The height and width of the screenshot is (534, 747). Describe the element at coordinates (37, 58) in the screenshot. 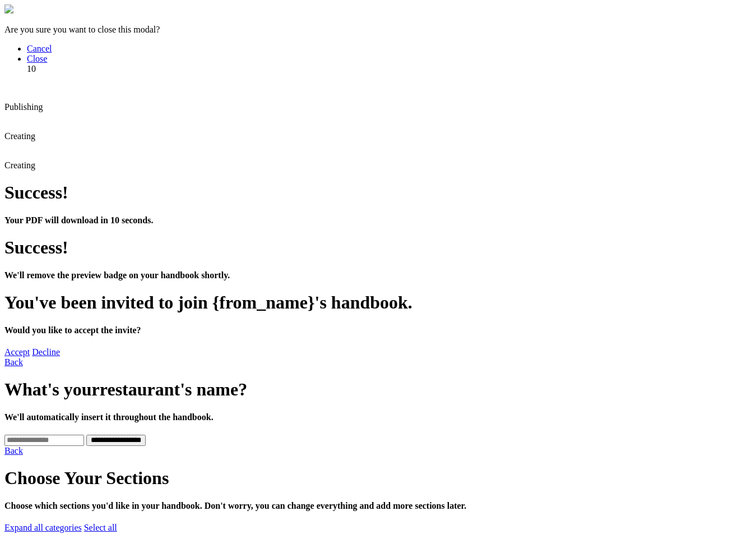

I see `a: Close` at that location.